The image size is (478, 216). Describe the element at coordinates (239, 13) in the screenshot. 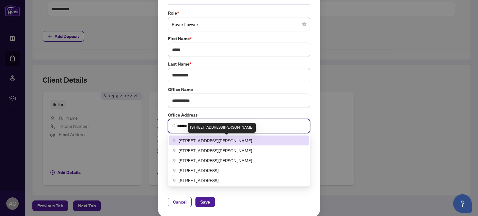

I see `label: Role` at that location.